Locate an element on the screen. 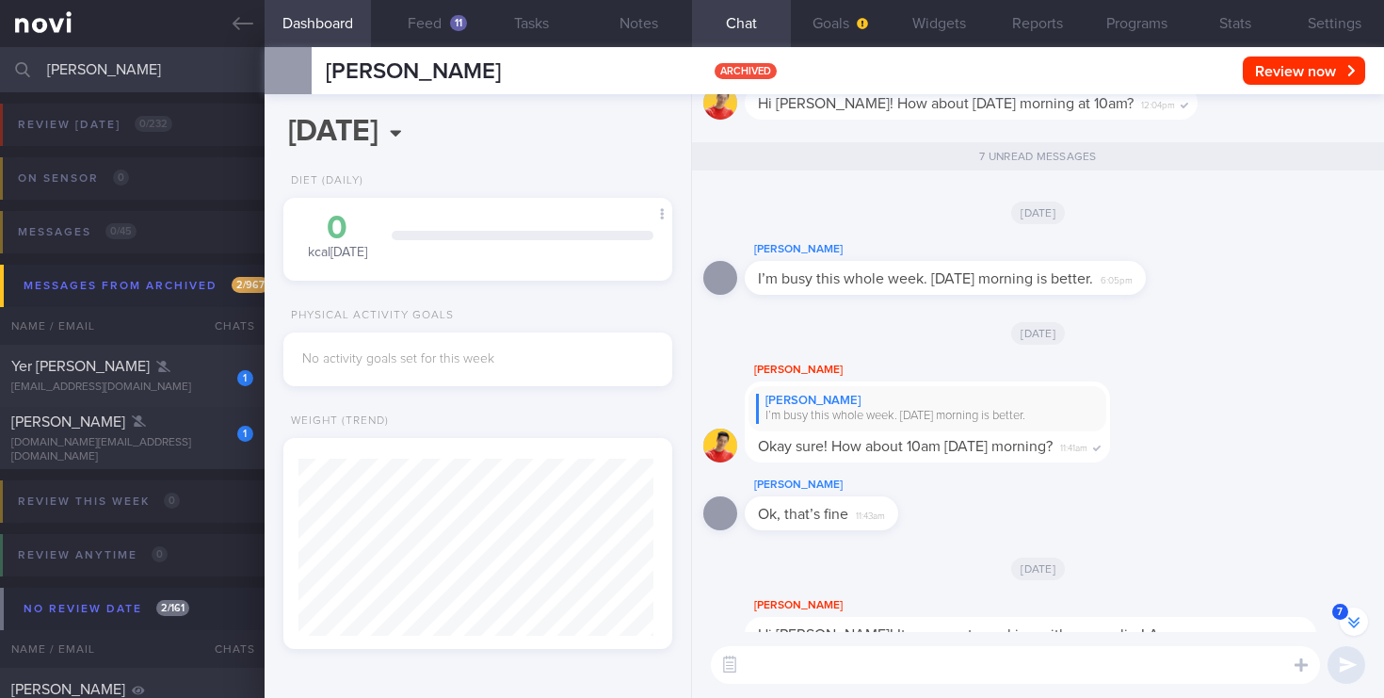 This screenshot has width=1384, height=698. span: Ok, that’s fine is located at coordinates (803, 514).